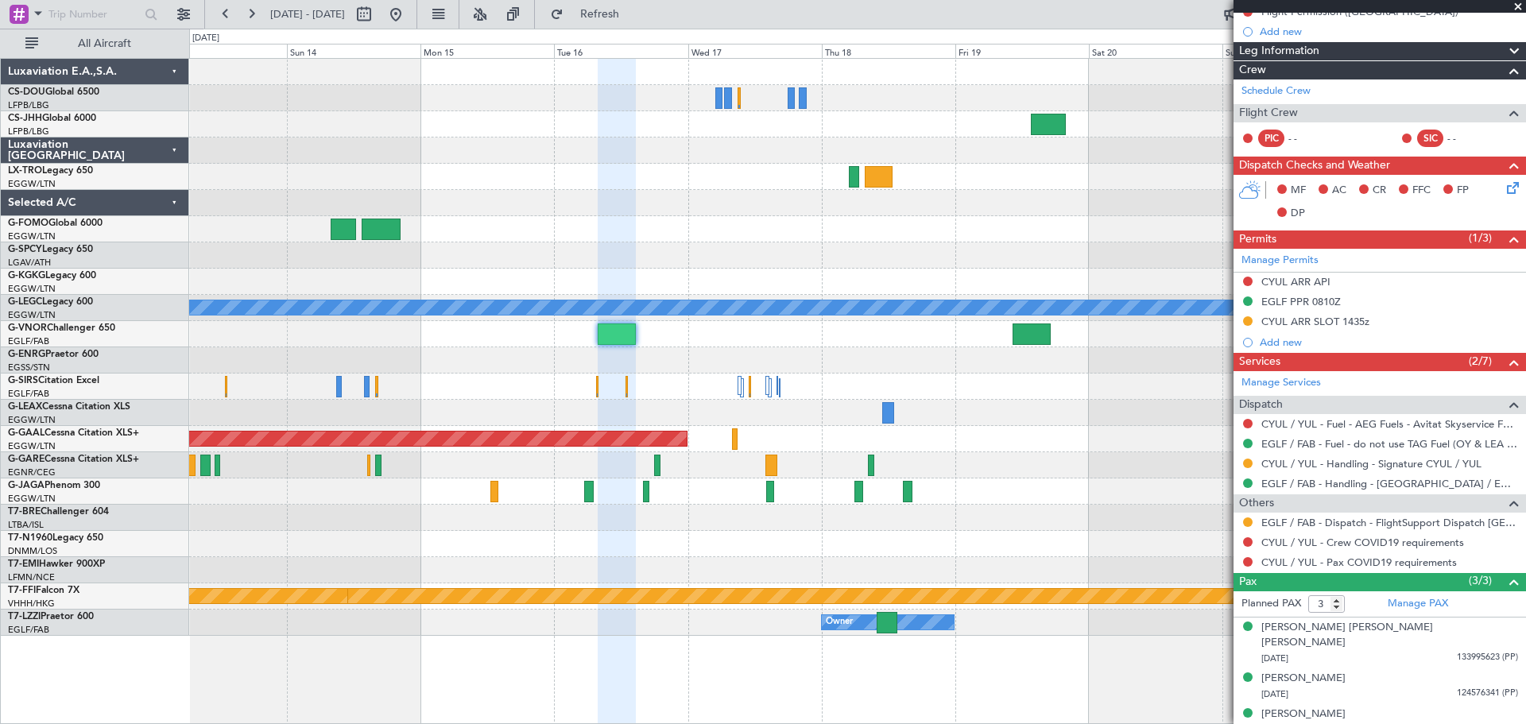  Describe the element at coordinates (26, 459) in the screenshot. I see `span: G-GARE` at that location.